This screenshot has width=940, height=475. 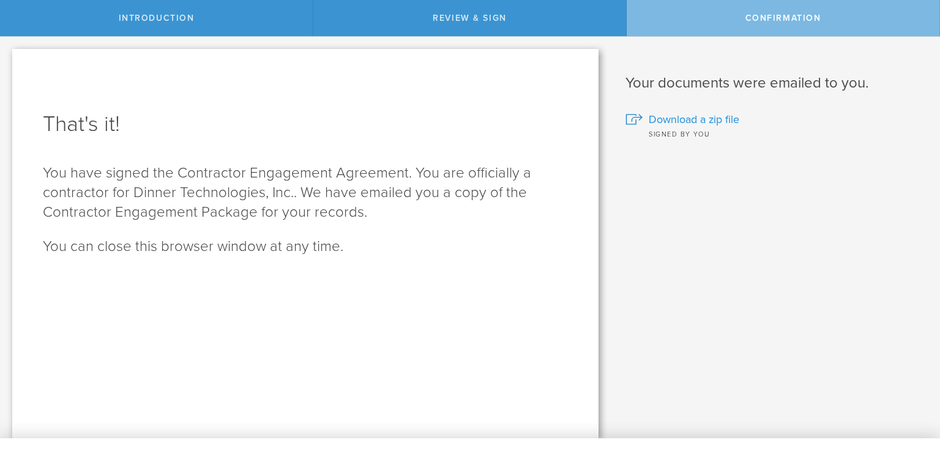 What do you see at coordinates (157, 18) in the screenshot?
I see `span: Introduction` at bounding box center [157, 18].